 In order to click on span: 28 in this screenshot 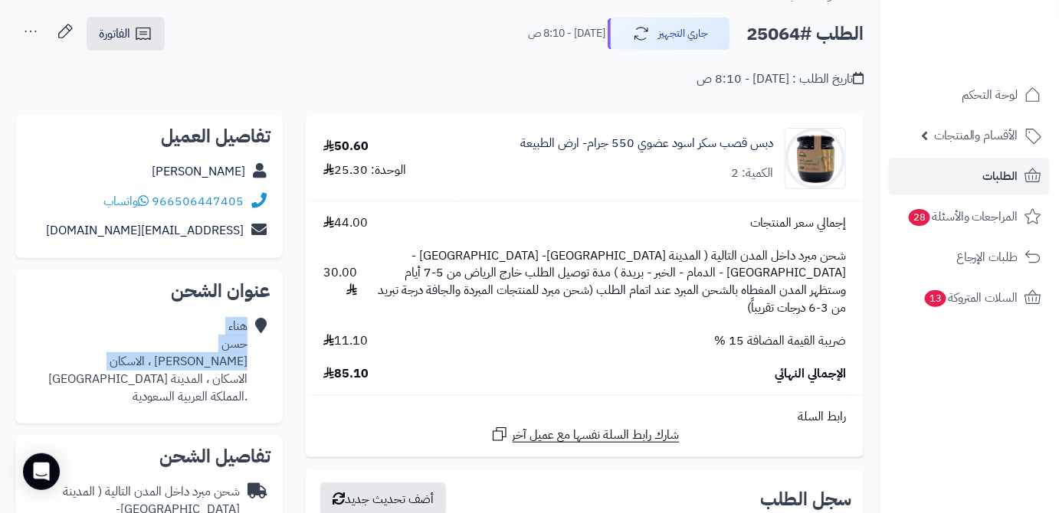, I will do `click(919, 218)`.